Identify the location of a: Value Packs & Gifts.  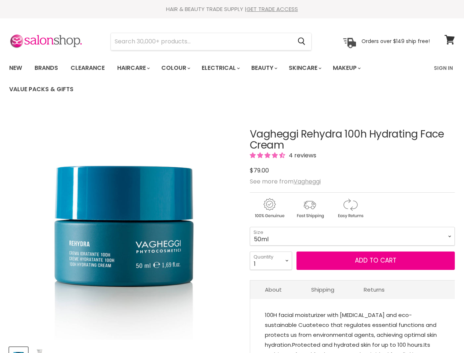
(41, 89).